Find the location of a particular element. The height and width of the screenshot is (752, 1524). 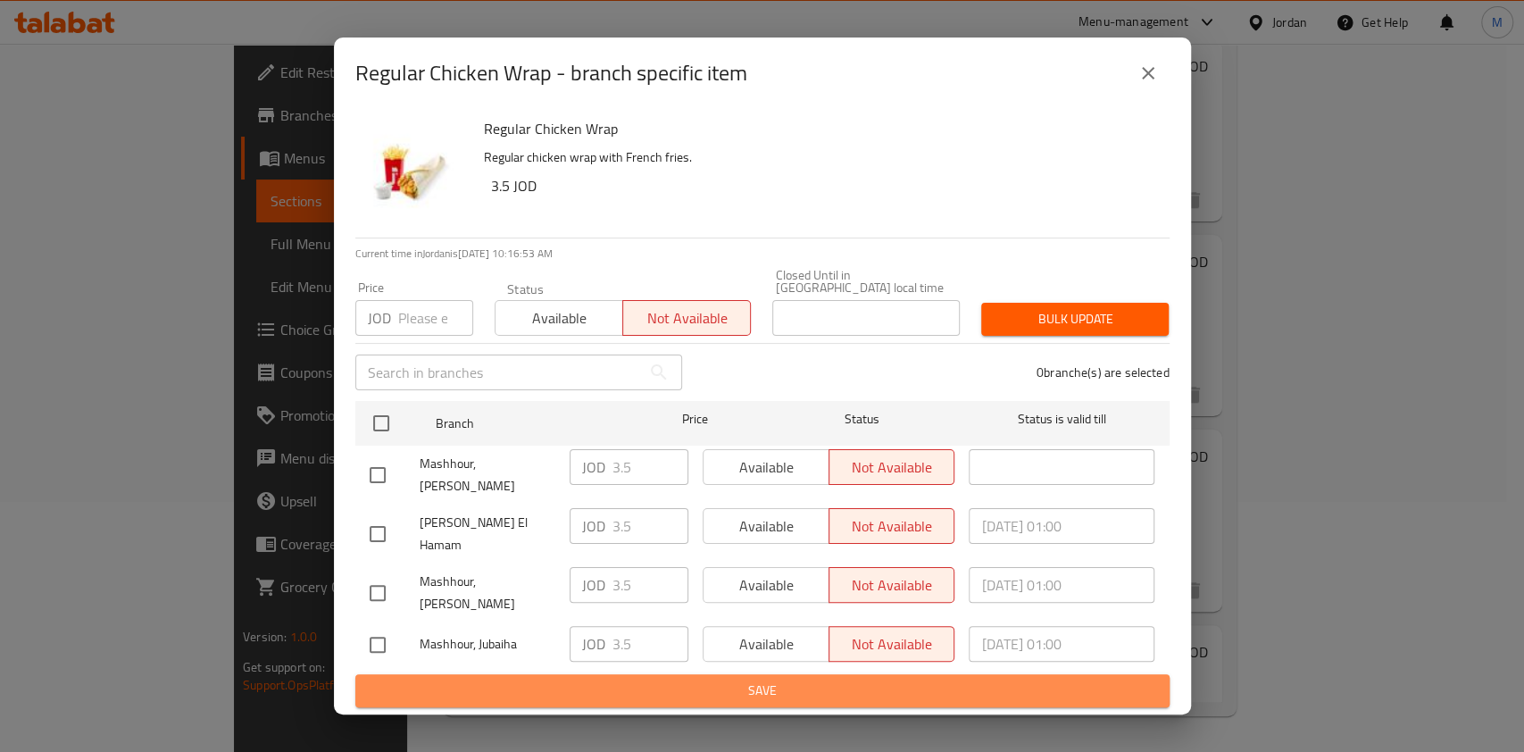

span: Not available is located at coordinates (686, 318).